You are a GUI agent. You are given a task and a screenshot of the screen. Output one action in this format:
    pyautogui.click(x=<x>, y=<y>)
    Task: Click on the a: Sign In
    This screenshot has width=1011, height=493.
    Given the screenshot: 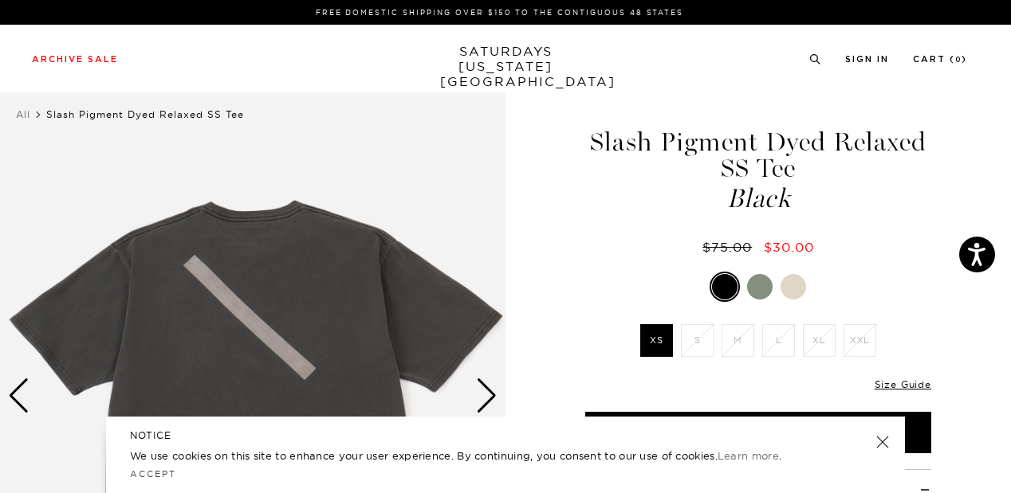 What is the action you would take?
    pyautogui.click(x=866, y=59)
    